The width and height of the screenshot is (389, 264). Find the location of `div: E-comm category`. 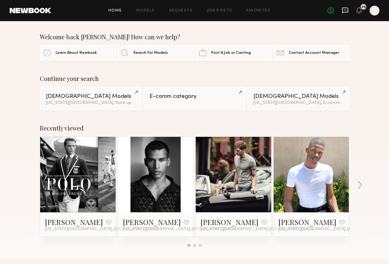

div: E-comm category is located at coordinates (194, 96).